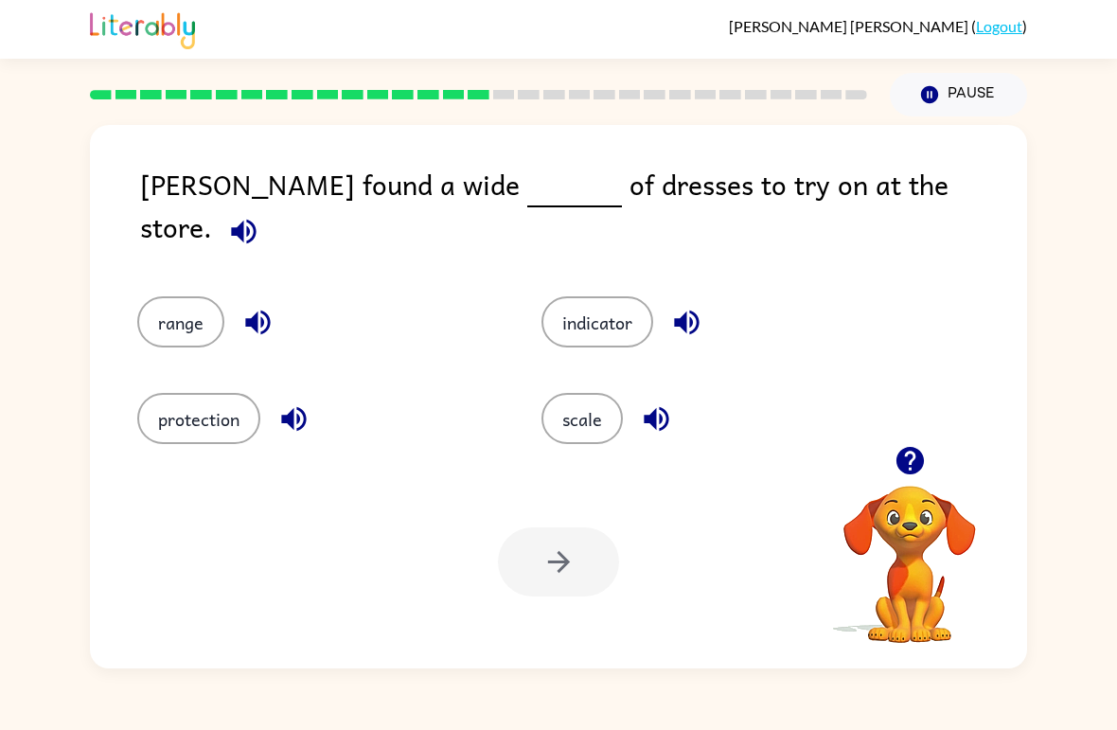  Describe the element at coordinates (597, 322) in the screenshot. I see `button: indicator` at that location.